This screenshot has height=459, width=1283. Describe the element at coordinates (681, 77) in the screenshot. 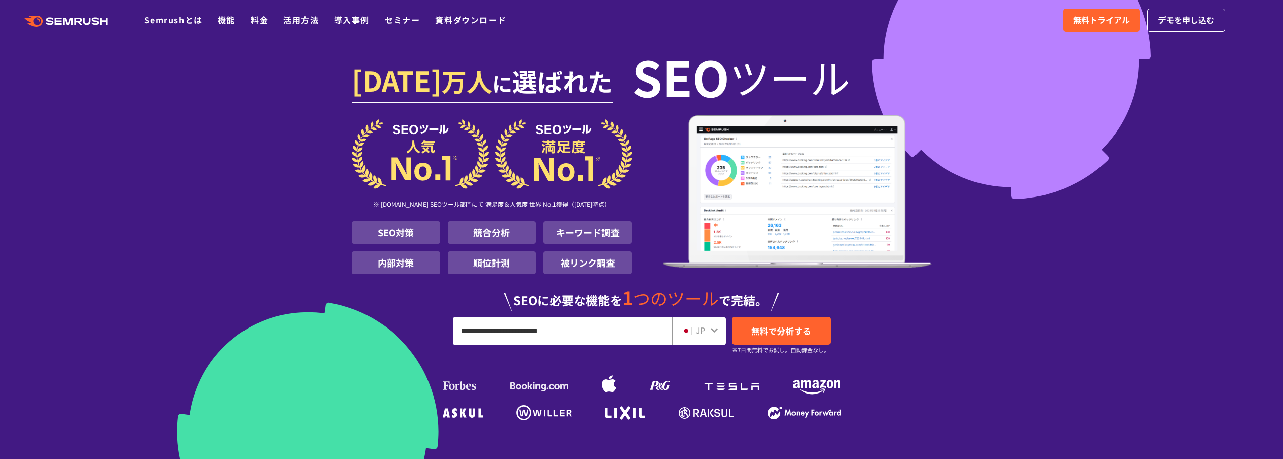

I see `span: SEO` at that location.